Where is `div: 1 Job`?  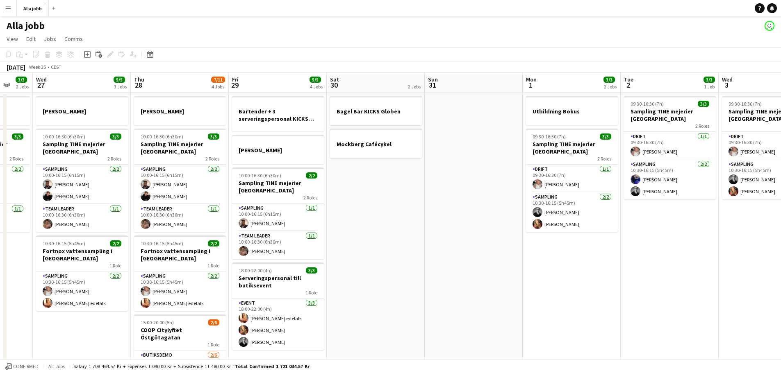
div: 1 Job is located at coordinates (709, 87).